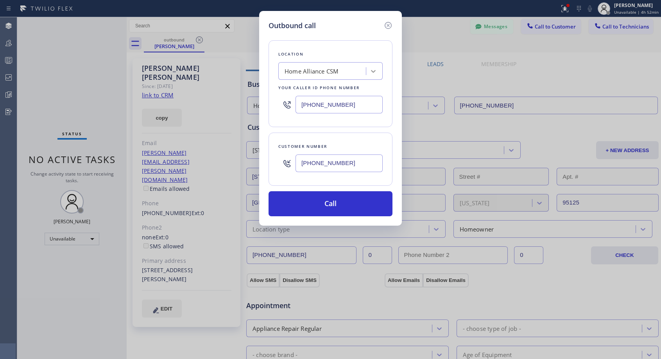  I want to click on div: Your caller id phone number, so click(330, 88).